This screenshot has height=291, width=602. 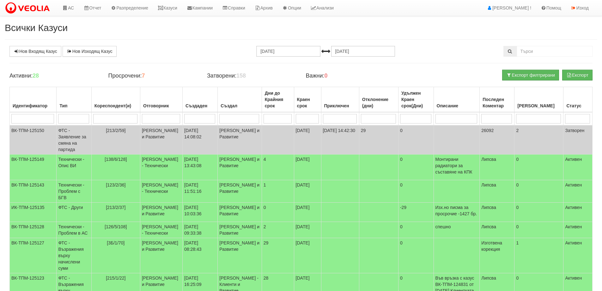 What do you see at coordinates (116, 243) in the screenshot?
I see `span: [3Б/1/70]` at bounding box center [116, 243].